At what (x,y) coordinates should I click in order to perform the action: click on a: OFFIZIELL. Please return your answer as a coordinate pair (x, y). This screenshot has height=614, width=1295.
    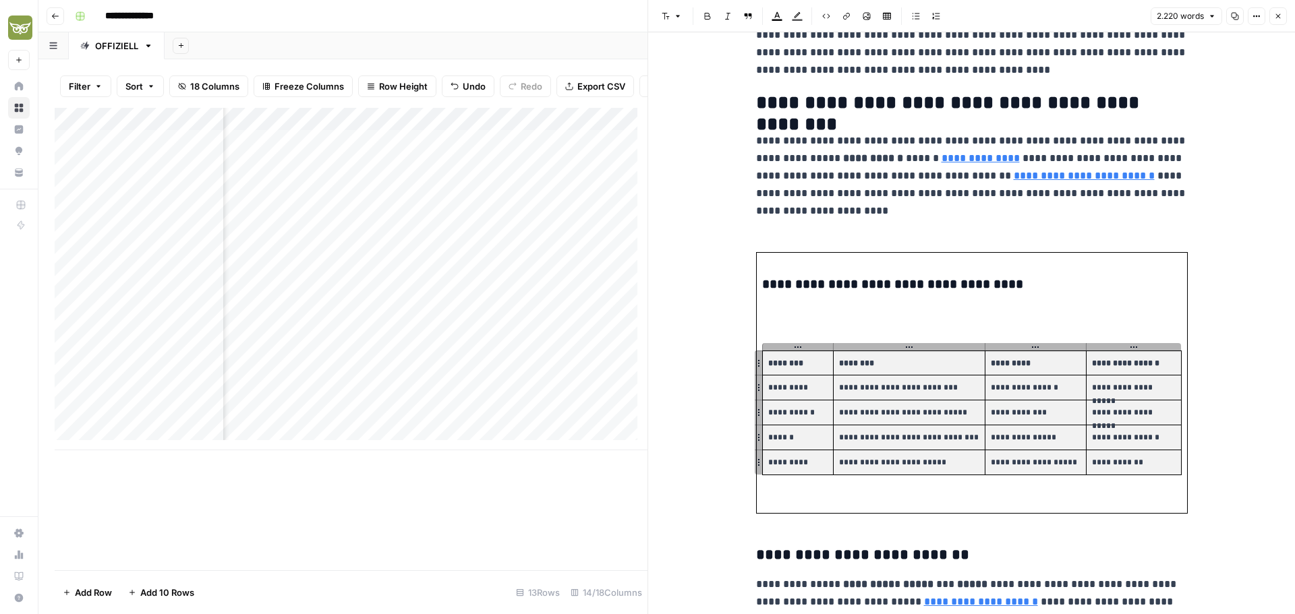
    Looking at the image, I should click on (117, 46).